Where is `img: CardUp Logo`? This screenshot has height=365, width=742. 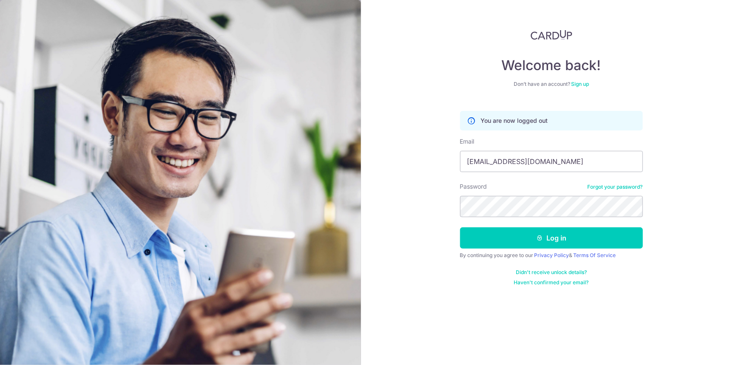 img: CardUp Logo is located at coordinates (551, 35).